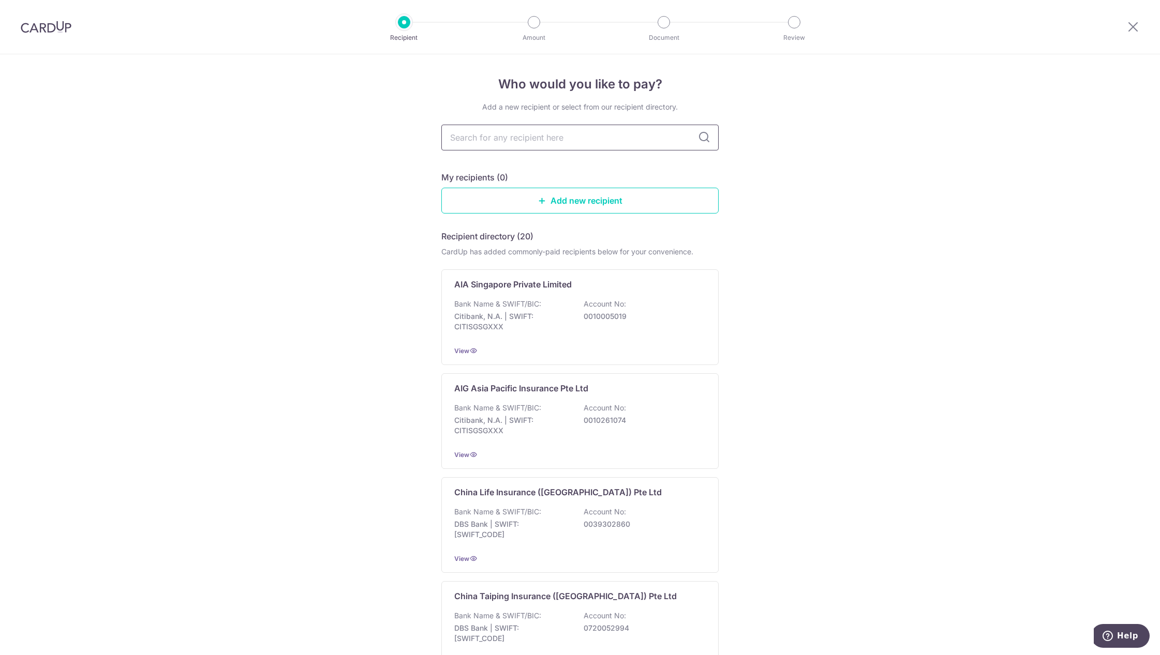 Image resolution: width=1160 pixels, height=655 pixels. I want to click on p: 0010005019, so click(642, 317).